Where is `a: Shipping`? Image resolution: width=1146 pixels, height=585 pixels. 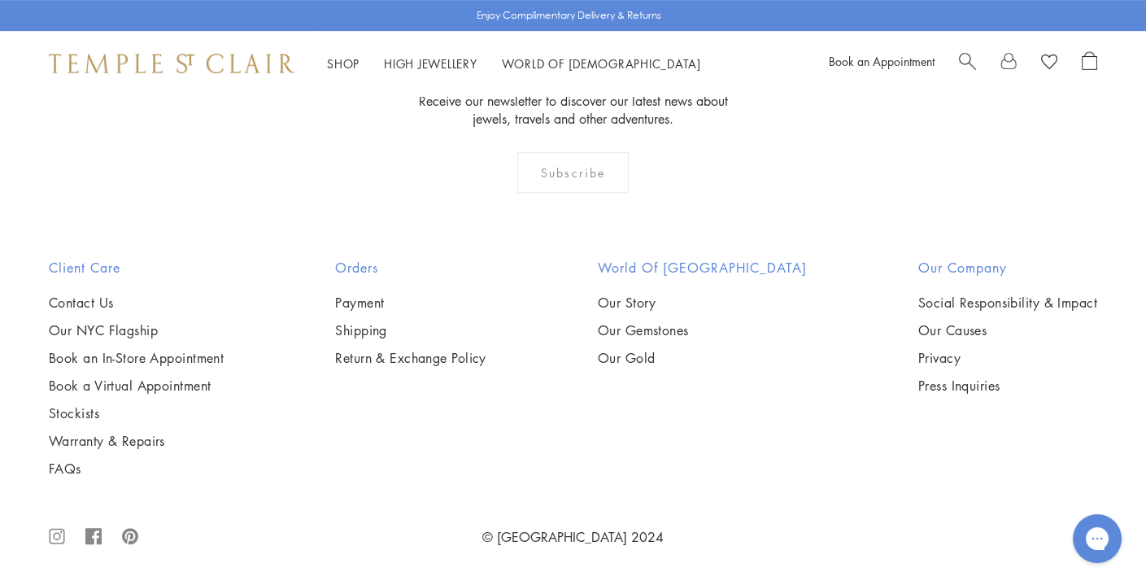
a: Shipping is located at coordinates (411, 330).